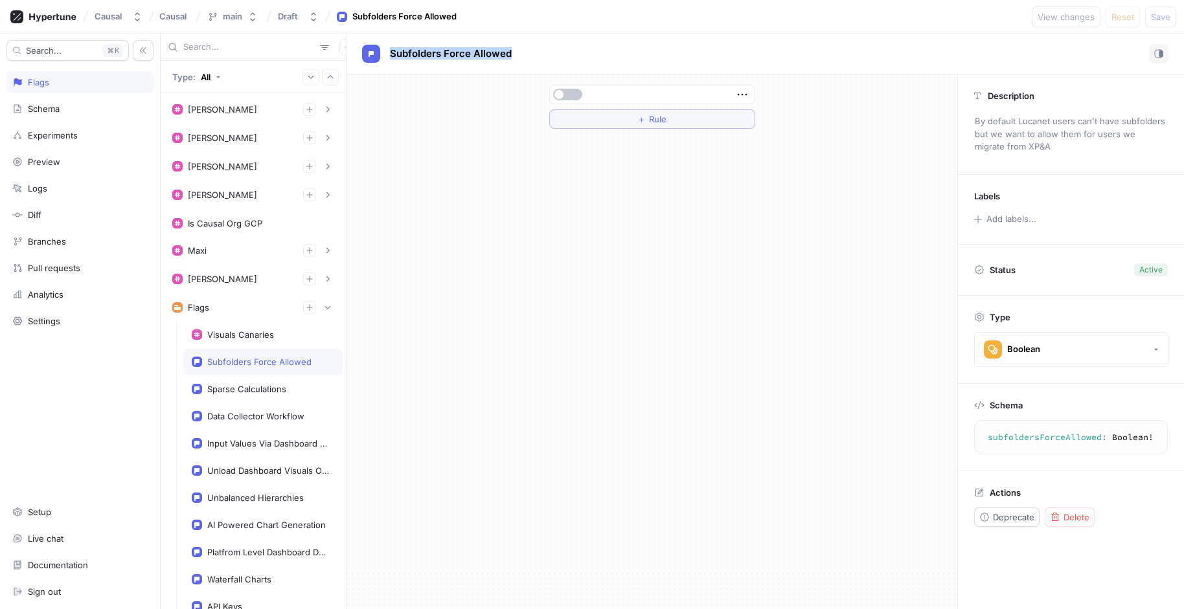  Describe the element at coordinates (1161, 17) in the screenshot. I see `span: Save` at that location.